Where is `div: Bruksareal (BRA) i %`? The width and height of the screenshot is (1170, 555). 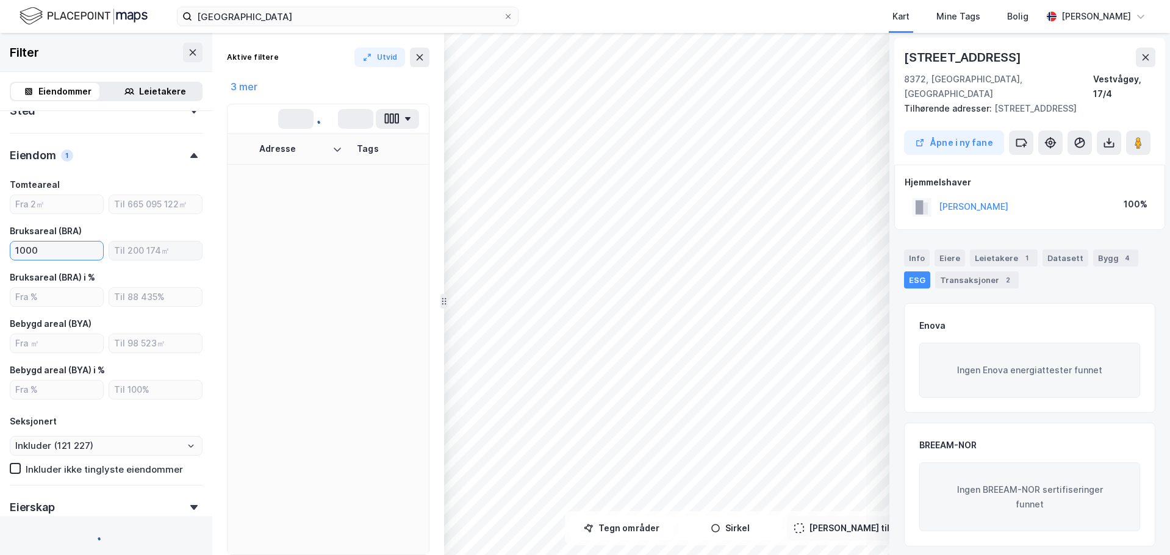 div: Bruksareal (BRA) i % is located at coordinates (52, 278).